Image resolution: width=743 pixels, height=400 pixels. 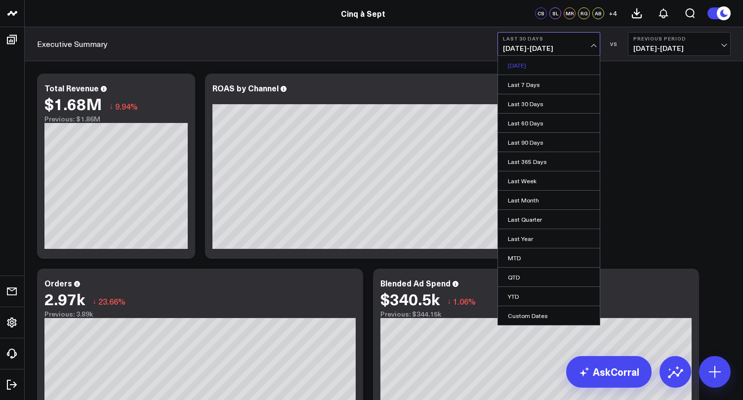 I want to click on div: RG, so click(x=584, y=13).